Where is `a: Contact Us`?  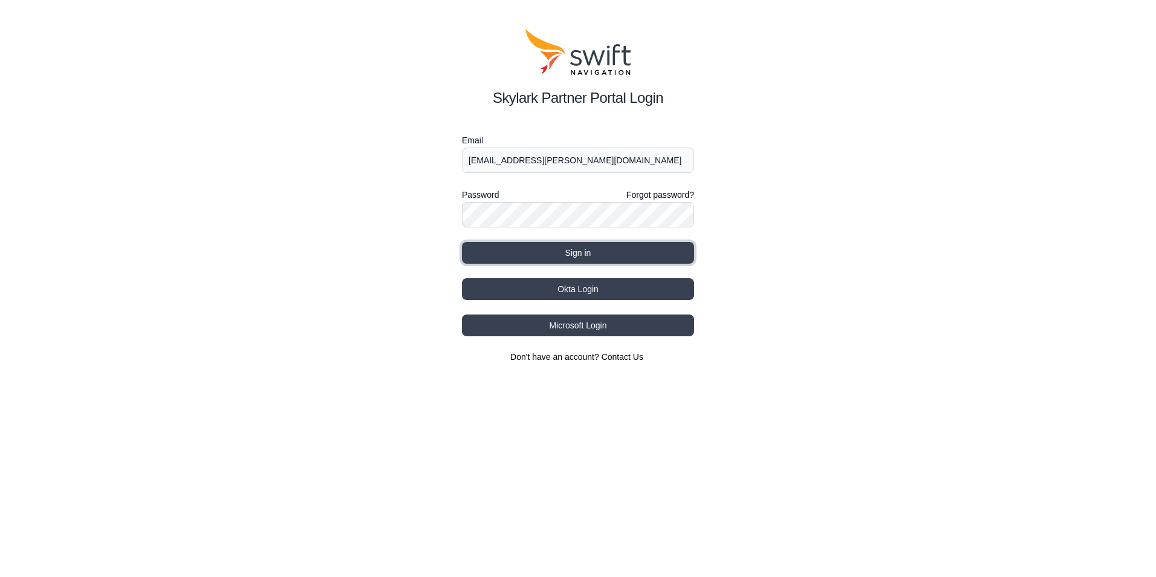
a: Contact Us is located at coordinates (622, 357).